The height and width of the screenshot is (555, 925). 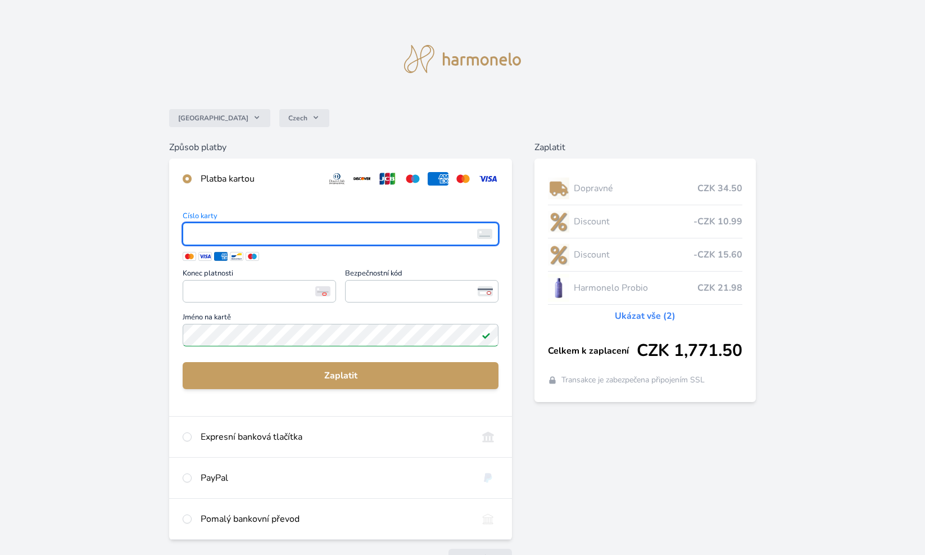 What do you see at coordinates (438, 179) in the screenshot?
I see `img: amex.svg` at bounding box center [438, 179].